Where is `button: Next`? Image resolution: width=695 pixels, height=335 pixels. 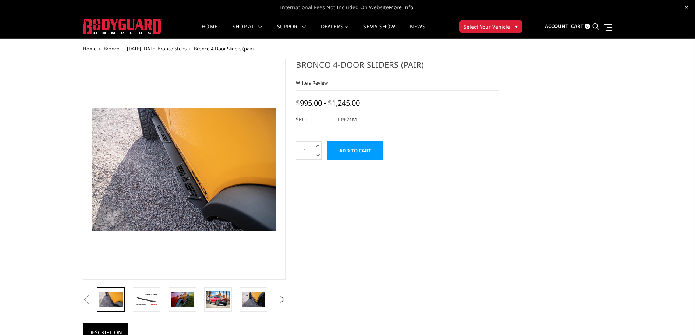 button: Next is located at coordinates (282, 299).